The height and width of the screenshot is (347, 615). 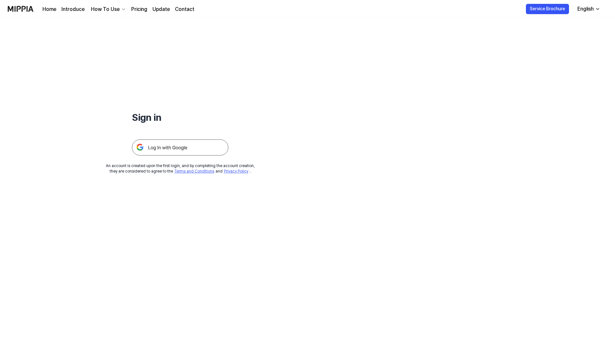 I want to click on a: Privacy Policy, so click(x=236, y=171).